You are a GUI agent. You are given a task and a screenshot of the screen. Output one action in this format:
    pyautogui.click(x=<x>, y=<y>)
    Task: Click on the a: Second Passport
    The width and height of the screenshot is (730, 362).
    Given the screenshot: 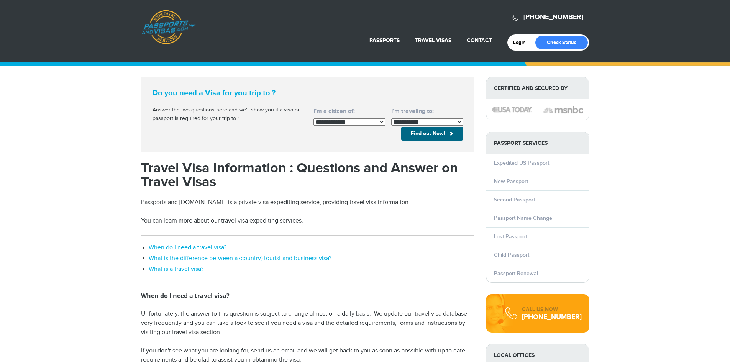 What is the action you would take?
    pyautogui.click(x=514, y=200)
    